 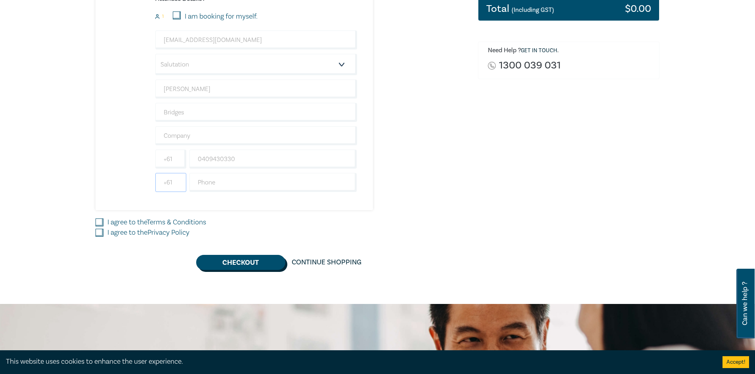 I want to click on span: Can we help ?, so click(x=744, y=304).